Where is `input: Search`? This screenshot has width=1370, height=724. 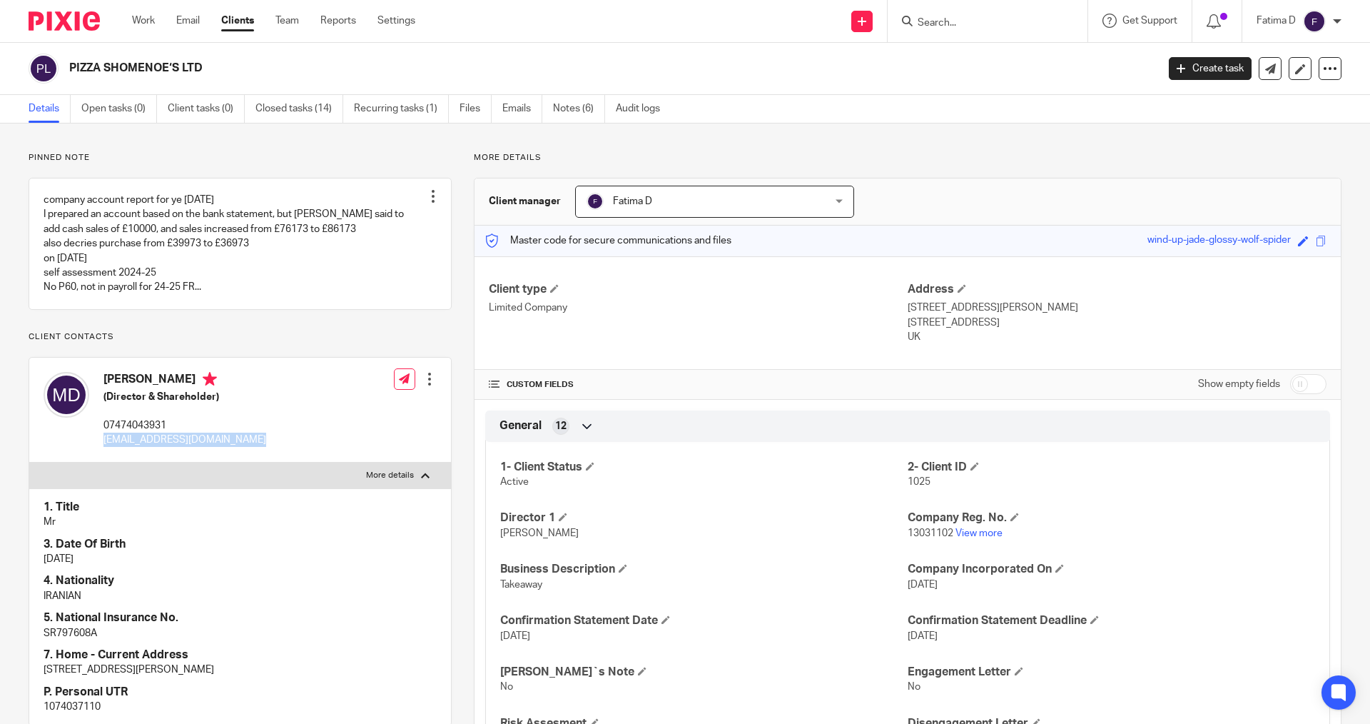
input: Search is located at coordinates (981, 24).